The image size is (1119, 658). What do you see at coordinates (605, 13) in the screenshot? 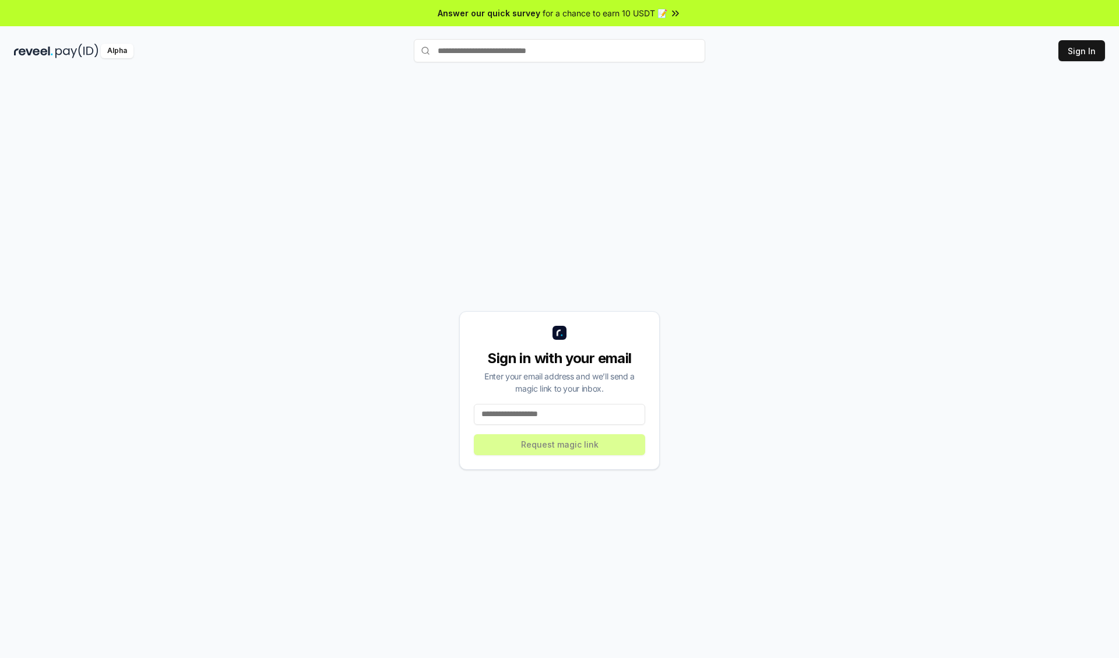
I see `span: for a chance to earn 10 USDT 📝` at bounding box center [605, 13].